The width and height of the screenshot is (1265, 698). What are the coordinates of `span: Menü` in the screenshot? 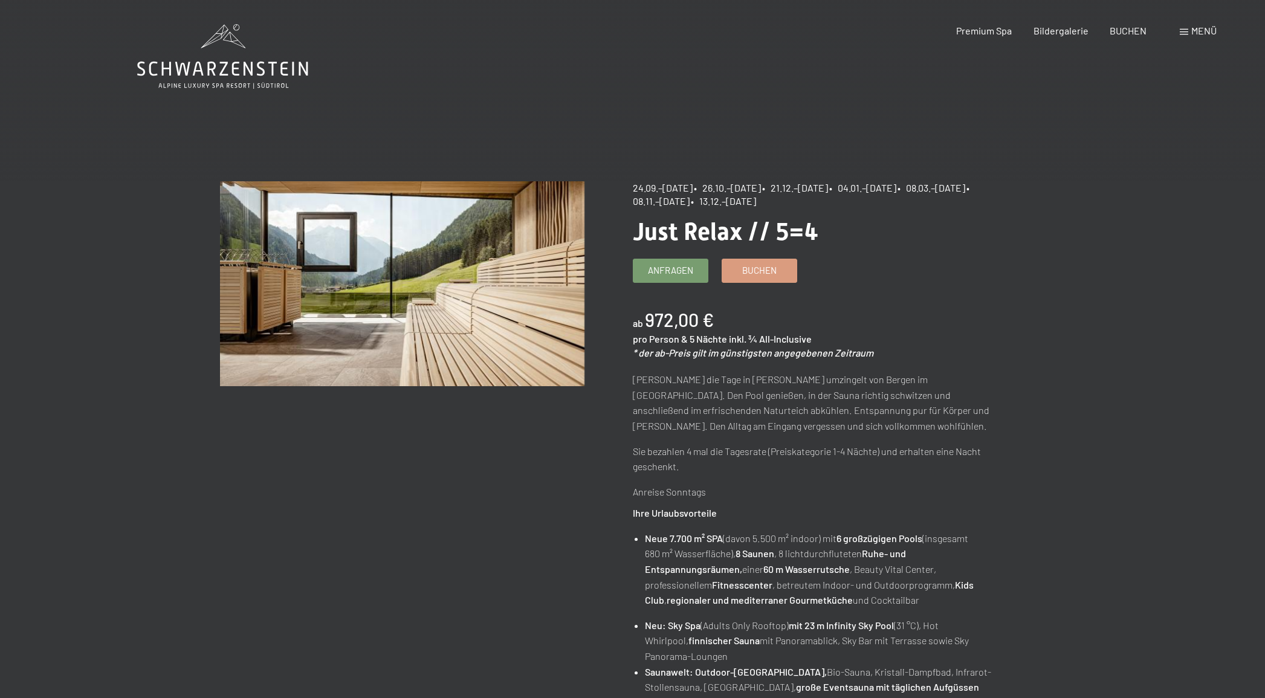 It's located at (1204, 30).